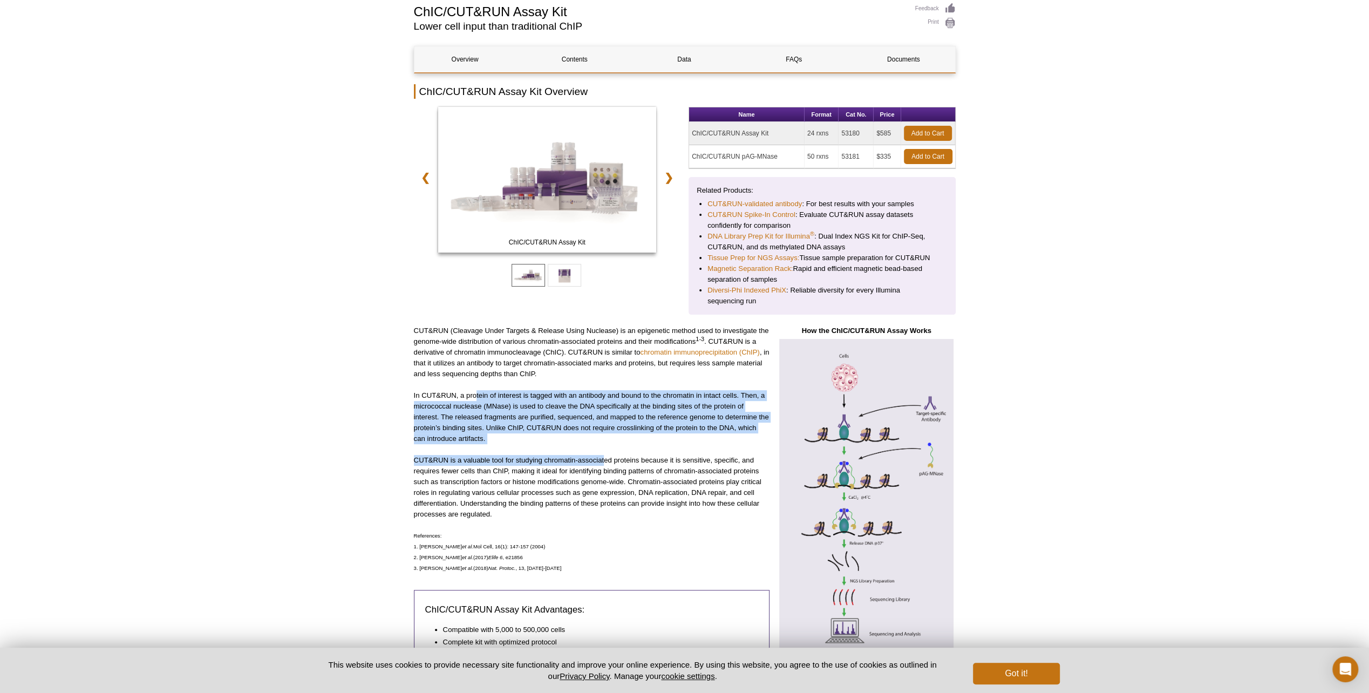 The image size is (1369, 693). Describe the element at coordinates (904, 59) in the screenshot. I see `a: Documents` at that location.